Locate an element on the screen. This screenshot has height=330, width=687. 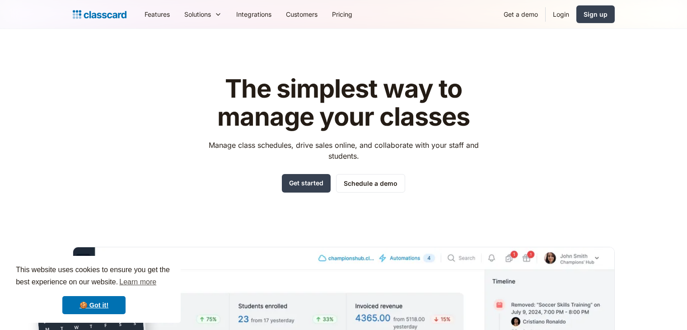
a: Customers is located at coordinates (302, 14).